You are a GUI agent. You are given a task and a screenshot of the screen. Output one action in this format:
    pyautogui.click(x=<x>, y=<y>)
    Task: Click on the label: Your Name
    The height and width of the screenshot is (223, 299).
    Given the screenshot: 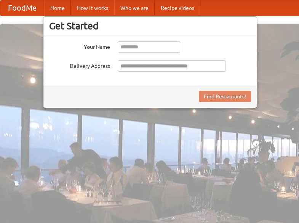 What is the action you would take?
    pyautogui.click(x=80, y=46)
    